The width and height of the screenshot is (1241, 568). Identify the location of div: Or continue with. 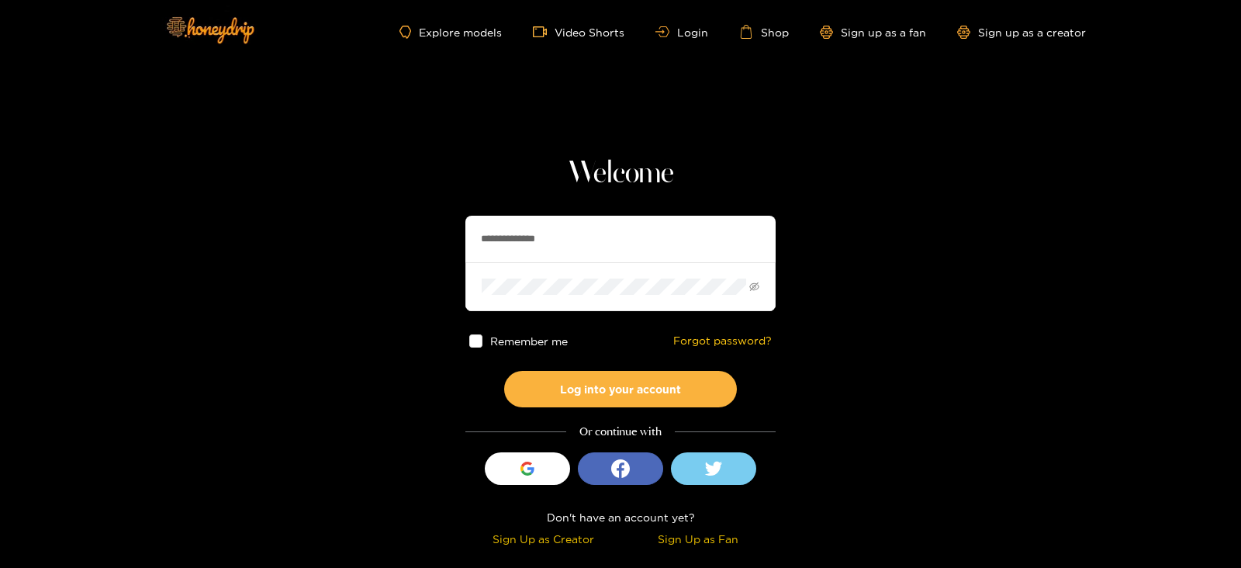
(621, 431).